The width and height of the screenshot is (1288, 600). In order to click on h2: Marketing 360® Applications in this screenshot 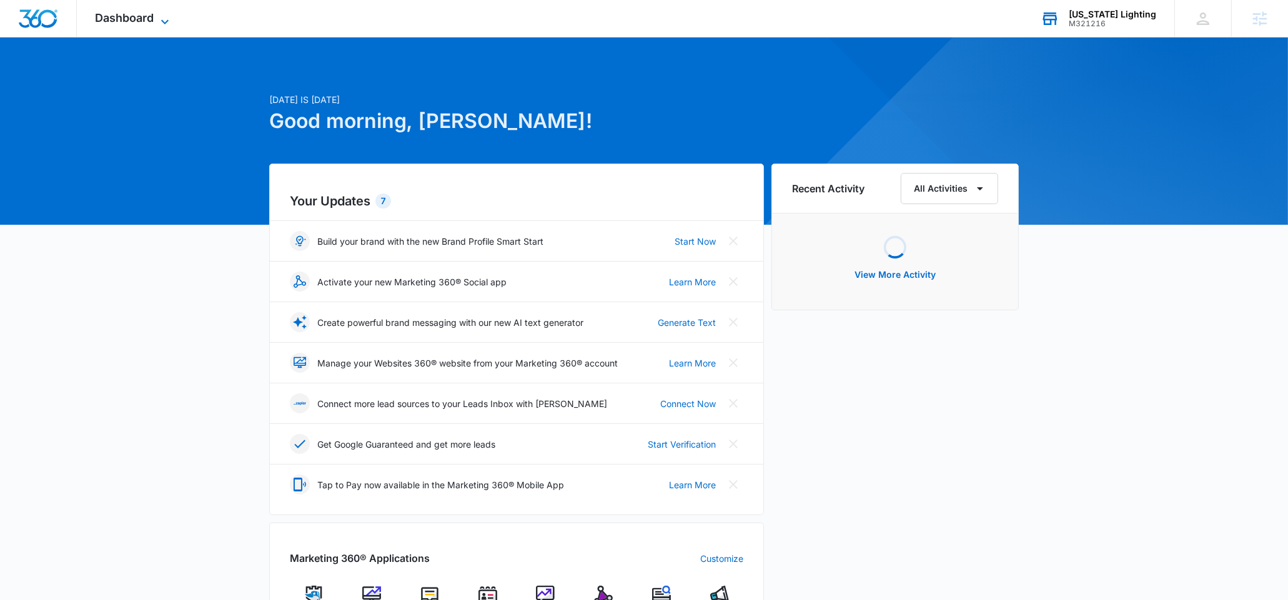, I will do `click(360, 558)`.